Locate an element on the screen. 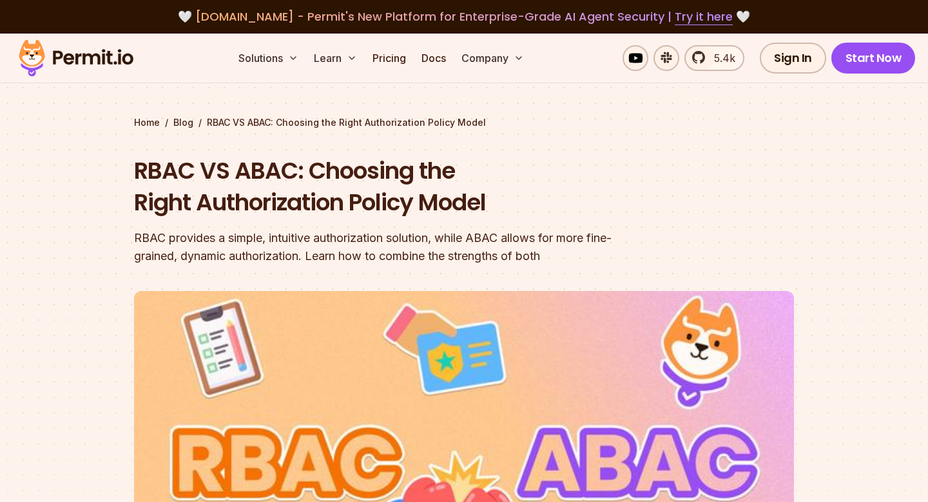  a: Start Now is located at coordinates (874, 58).